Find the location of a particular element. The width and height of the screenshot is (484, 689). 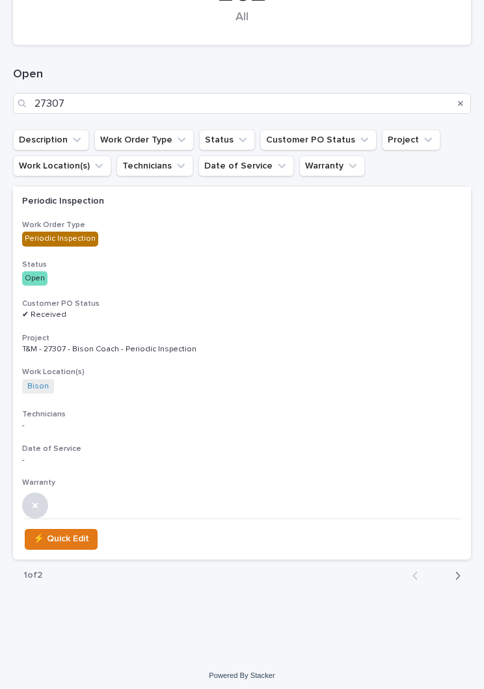

div: Periodic Inspection is located at coordinates (60, 239).